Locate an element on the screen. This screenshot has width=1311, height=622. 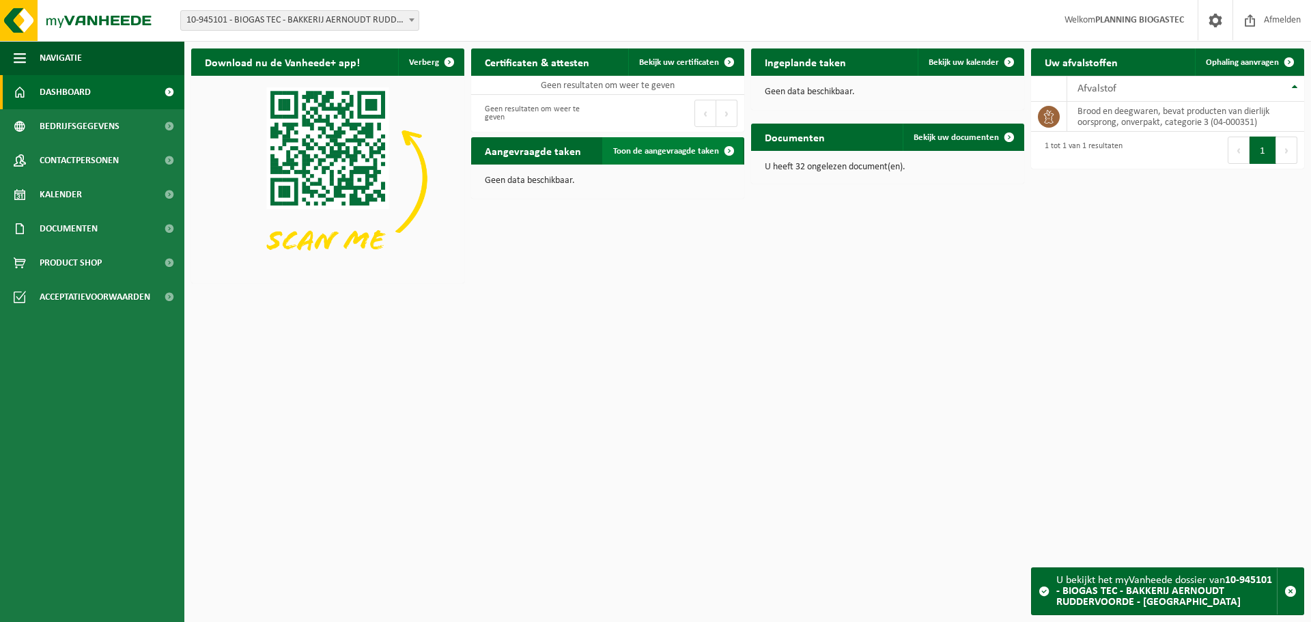
h2: Ingeplande taken is located at coordinates (805, 61).